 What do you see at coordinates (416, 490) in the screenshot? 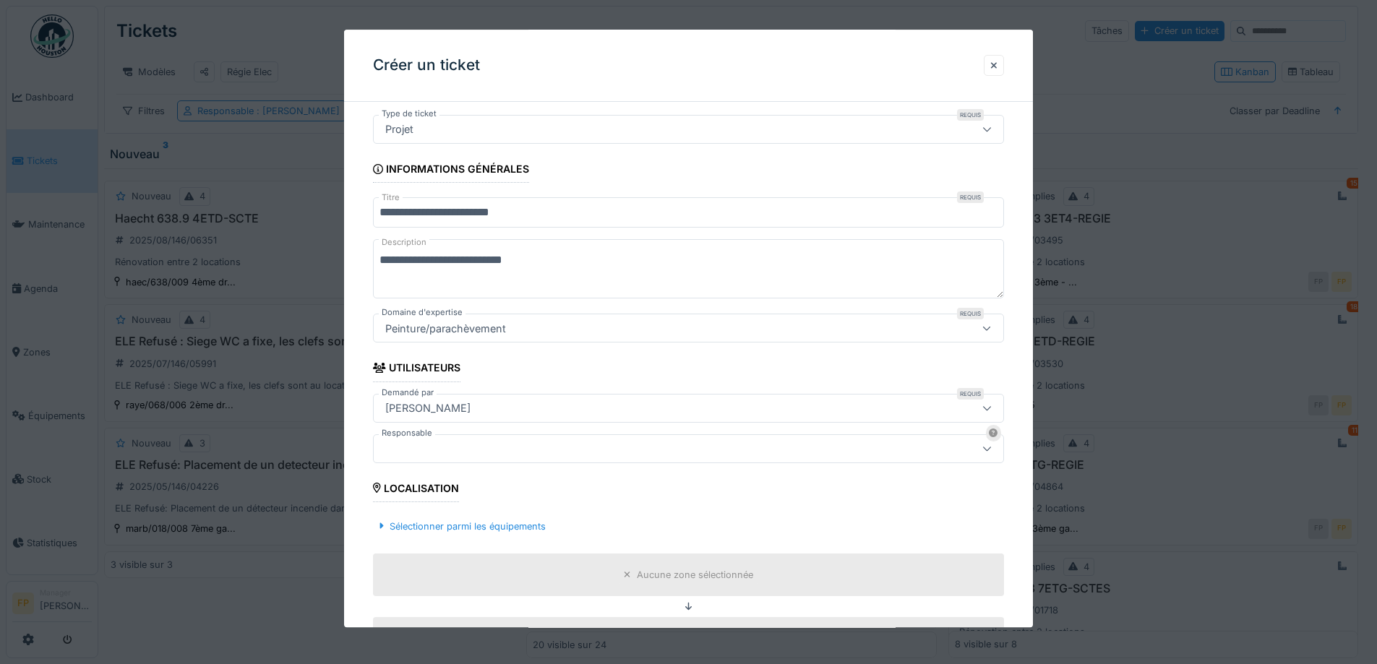
I see `div: Localisation` at bounding box center [416, 490].